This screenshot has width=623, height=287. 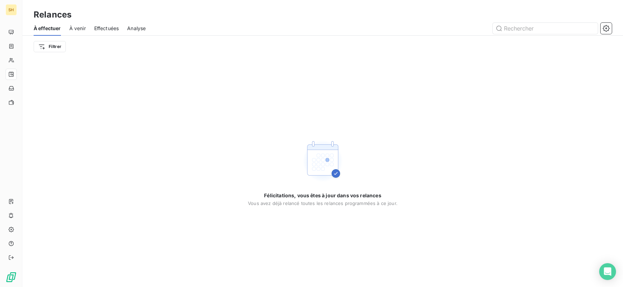 What do you see at coordinates (77, 28) in the screenshot?
I see `span: À venir` at bounding box center [77, 28].